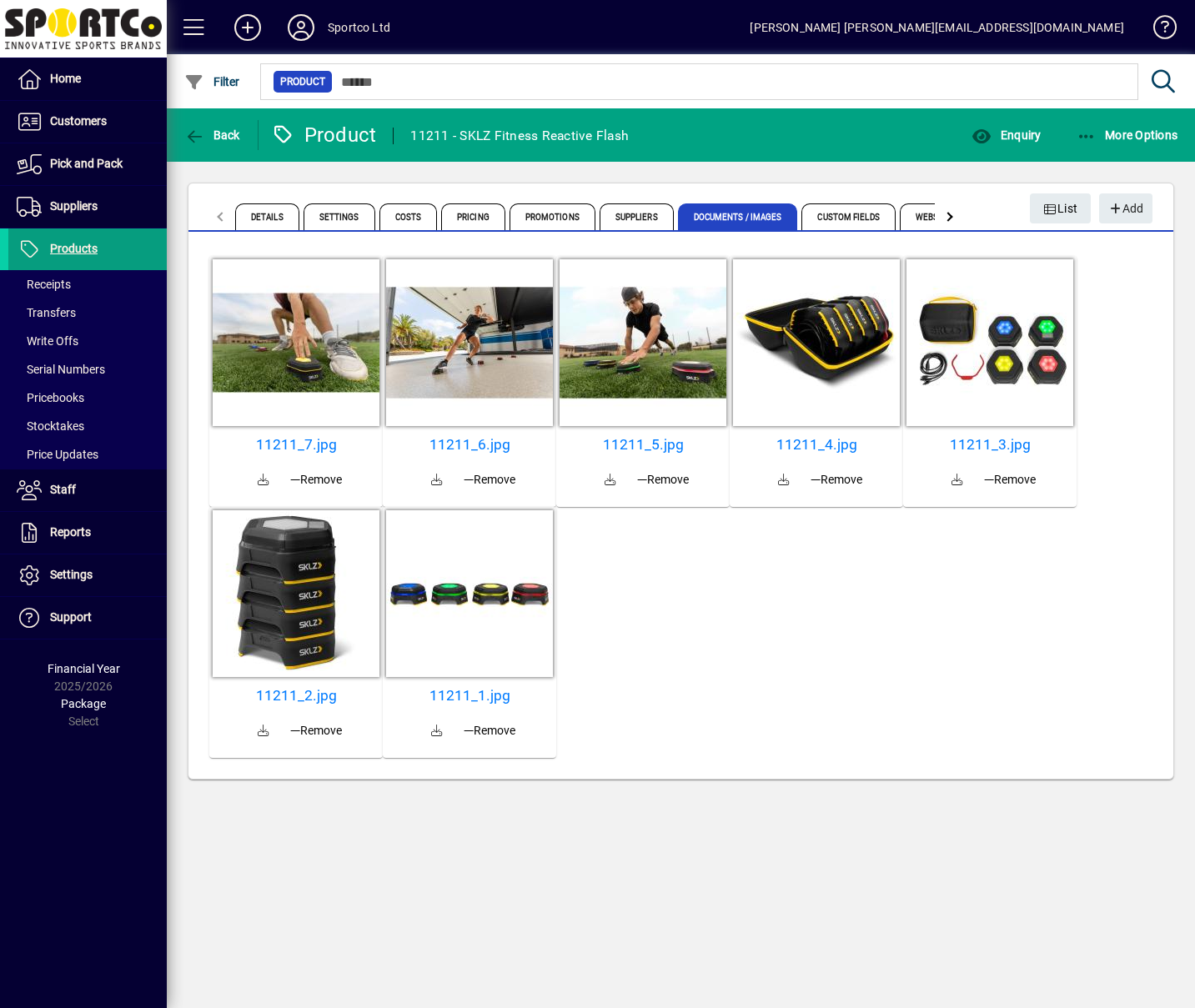 The image size is (1195, 1008). Describe the element at coordinates (553, 217) in the screenshot. I see `span: Promotions` at that location.